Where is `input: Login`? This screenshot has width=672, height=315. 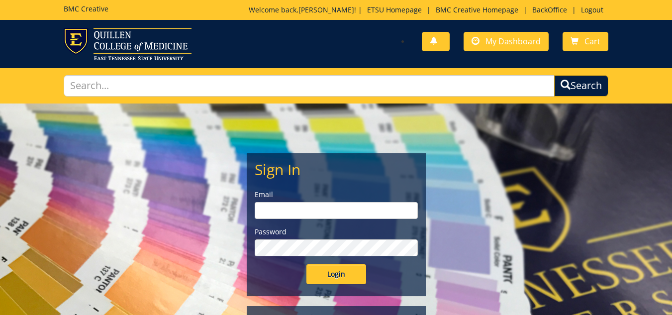 input: Login is located at coordinates (336, 274).